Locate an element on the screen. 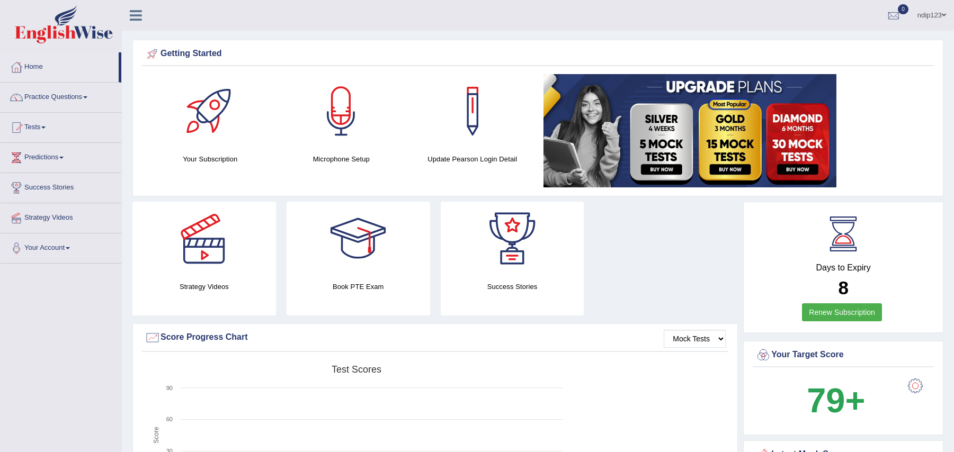 The width and height of the screenshot is (954, 452). a: Predictions is located at coordinates (61, 156).